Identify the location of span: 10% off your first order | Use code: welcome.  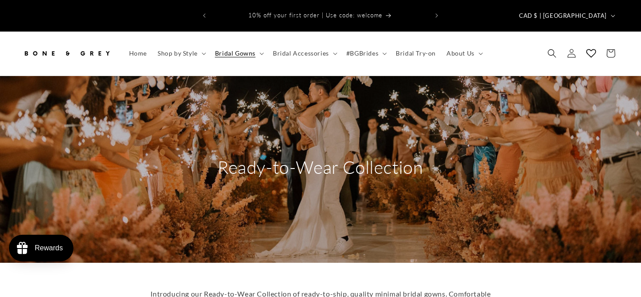
(315, 15).